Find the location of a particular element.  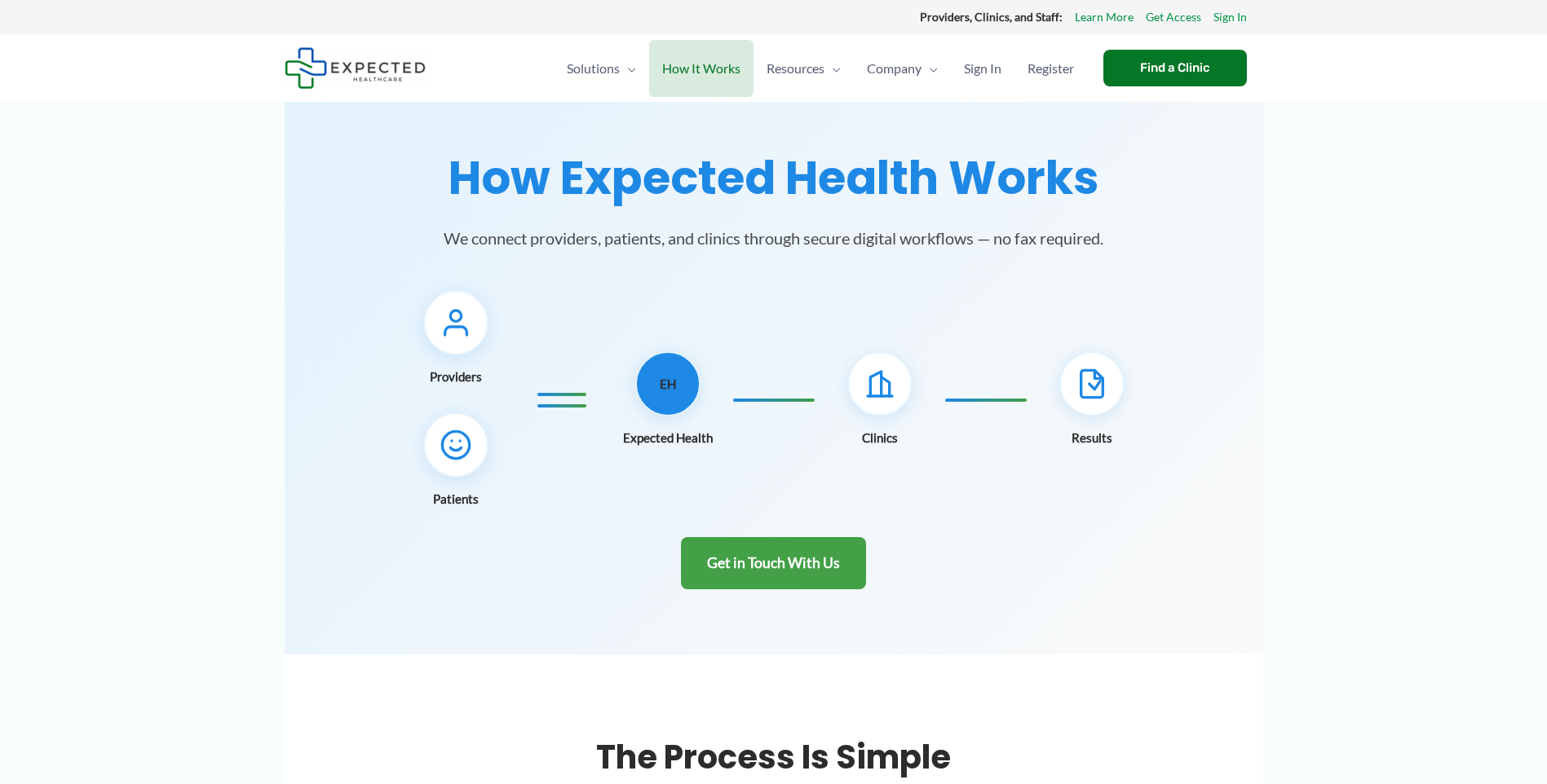

p: We connect providers, patients, and clinics through secure digital workflows — no fax required. is located at coordinates (774, 238).